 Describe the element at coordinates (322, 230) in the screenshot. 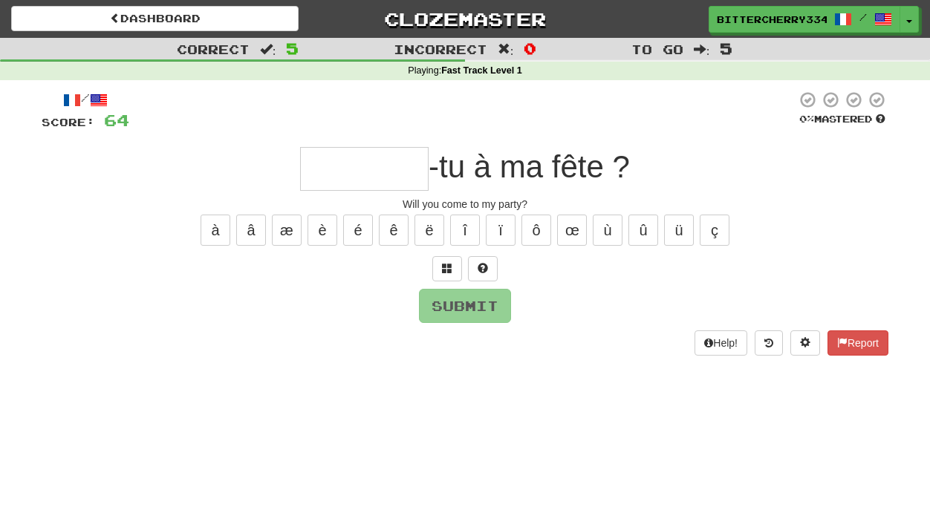

I see `button: è` at that location.